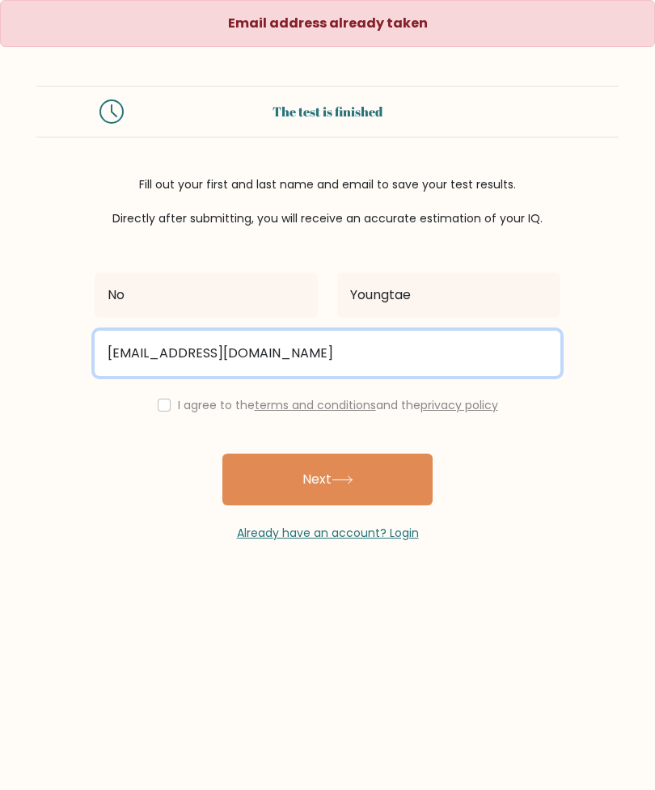 The height and width of the screenshot is (790, 655). What do you see at coordinates (327, 112) in the screenshot?
I see `div: The test is finished` at bounding box center [327, 112].